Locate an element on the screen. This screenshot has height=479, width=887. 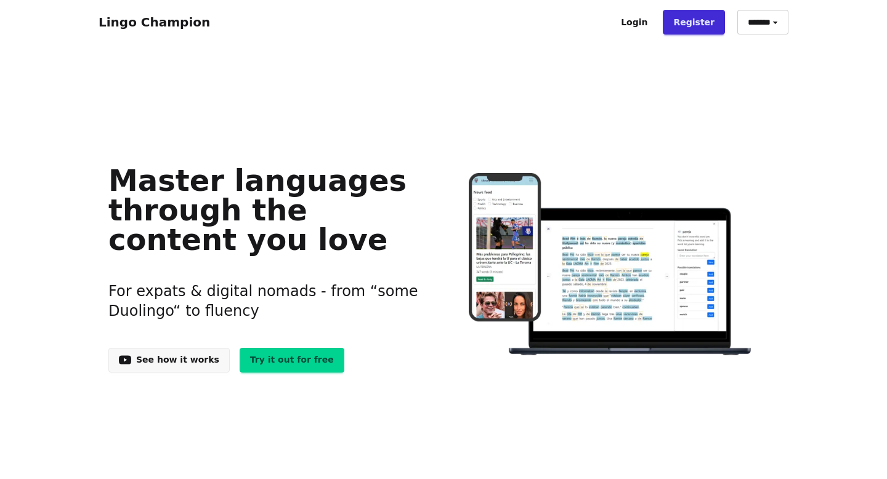
h3: For expats & digital nomads - from “some Duolingo“ to fluency is located at coordinates (266, 301).